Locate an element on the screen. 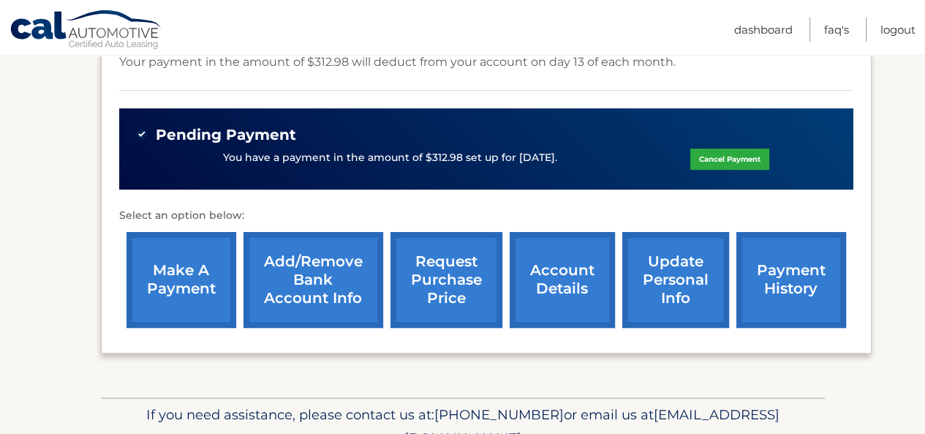 The image size is (925, 434). p: Select an option below: is located at coordinates (486, 216).